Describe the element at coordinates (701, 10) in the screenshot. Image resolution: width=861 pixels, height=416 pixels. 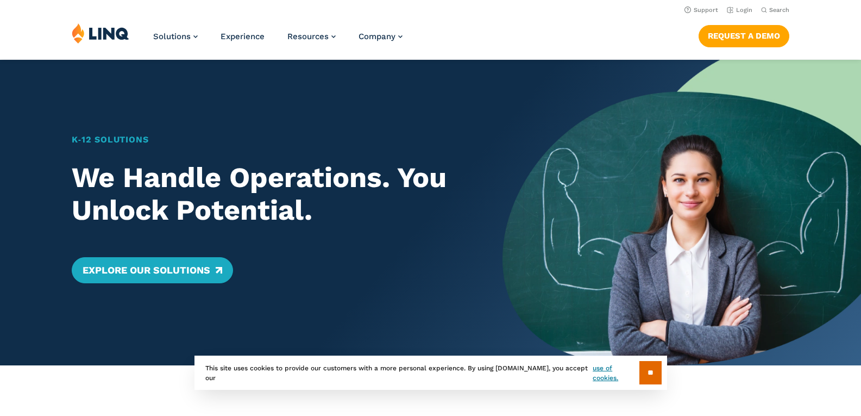
I see `a: Support` at that location.